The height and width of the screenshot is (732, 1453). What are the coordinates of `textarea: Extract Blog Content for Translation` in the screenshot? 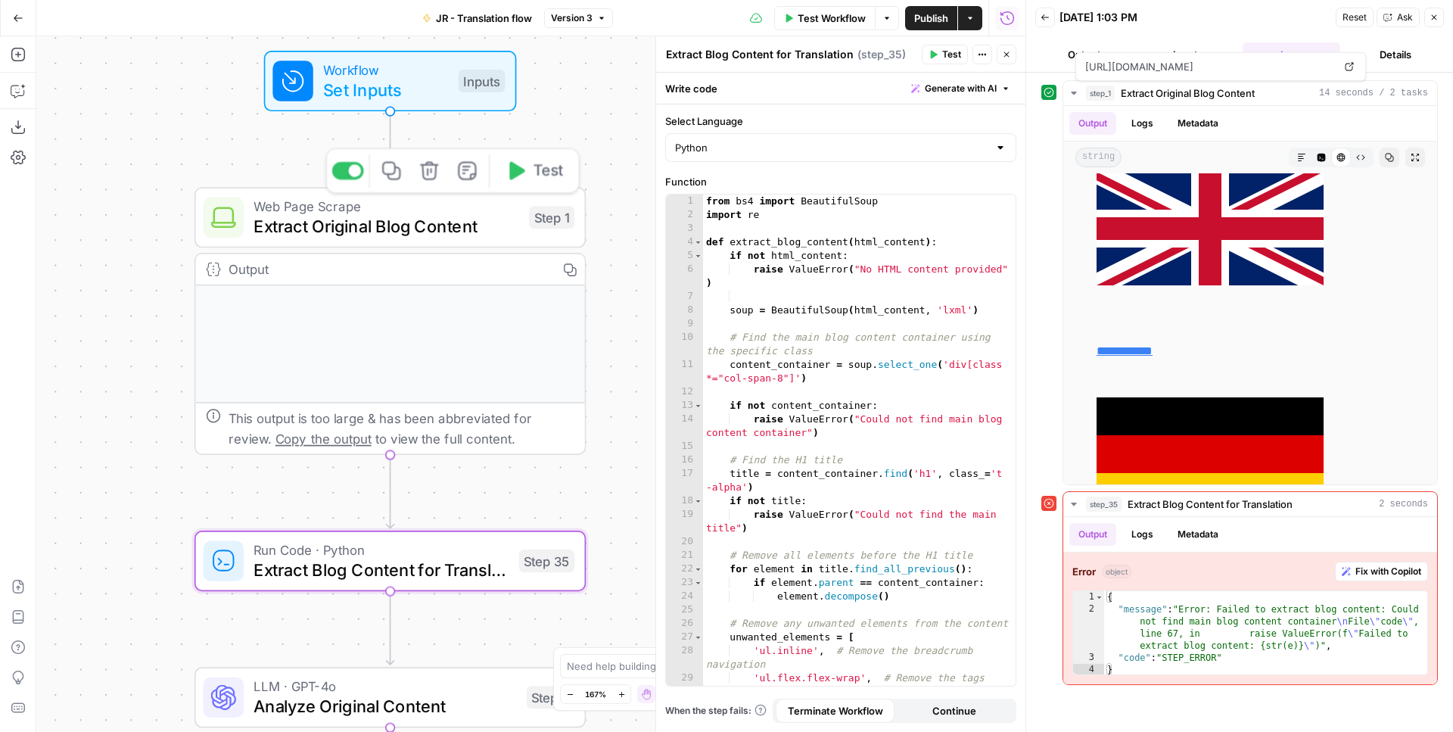 It's located at (760, 54).